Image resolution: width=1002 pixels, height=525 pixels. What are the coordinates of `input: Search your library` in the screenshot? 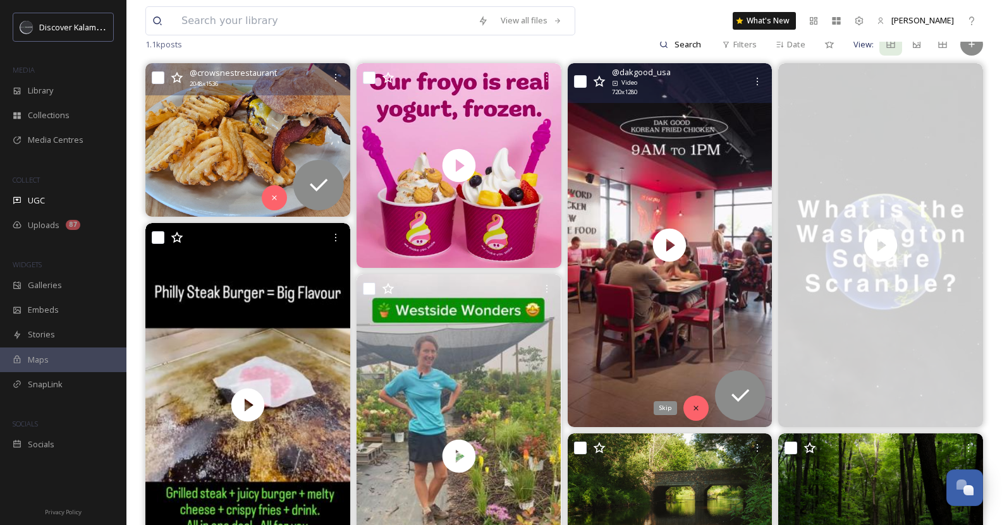 It's located at (323, 21).